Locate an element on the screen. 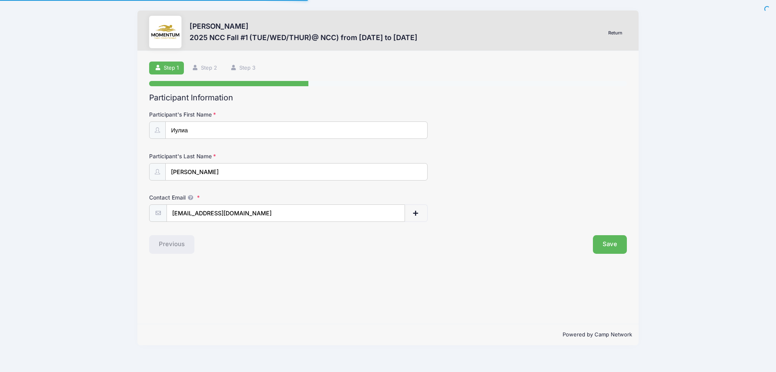 This screenshot has height=372, width=776. h2: Participant Information is located at coordinates (388, 97).